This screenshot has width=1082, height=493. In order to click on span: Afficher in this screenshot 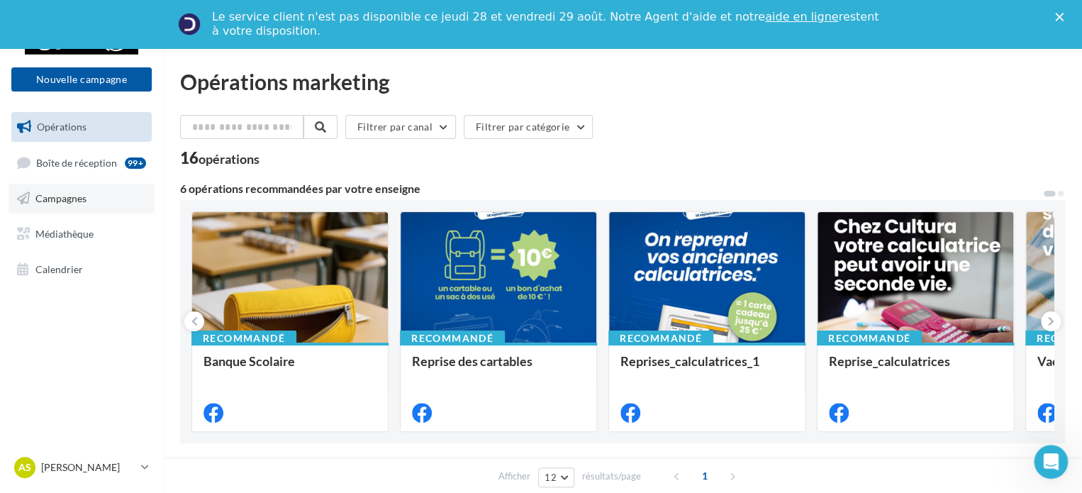, I will do `click(514, 476)`.